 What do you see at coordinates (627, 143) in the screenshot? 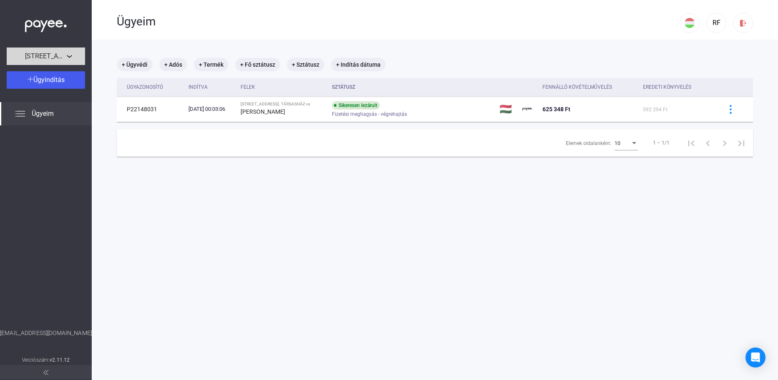
I see `mat-select: Items per page:` at bounding box center [627, 143].